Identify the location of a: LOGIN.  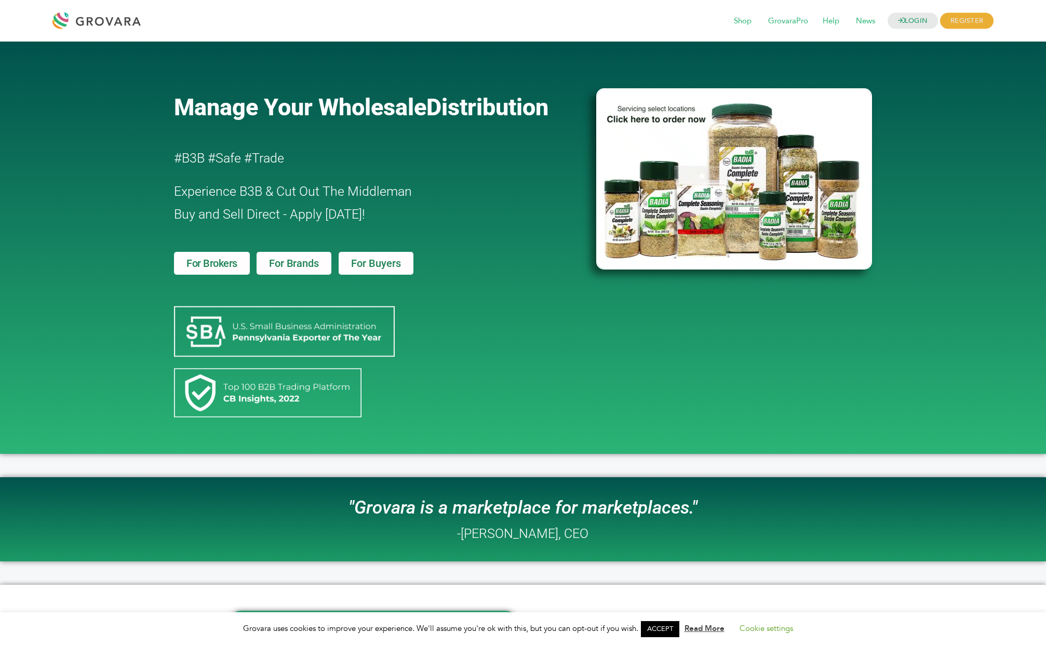
(913, 21).